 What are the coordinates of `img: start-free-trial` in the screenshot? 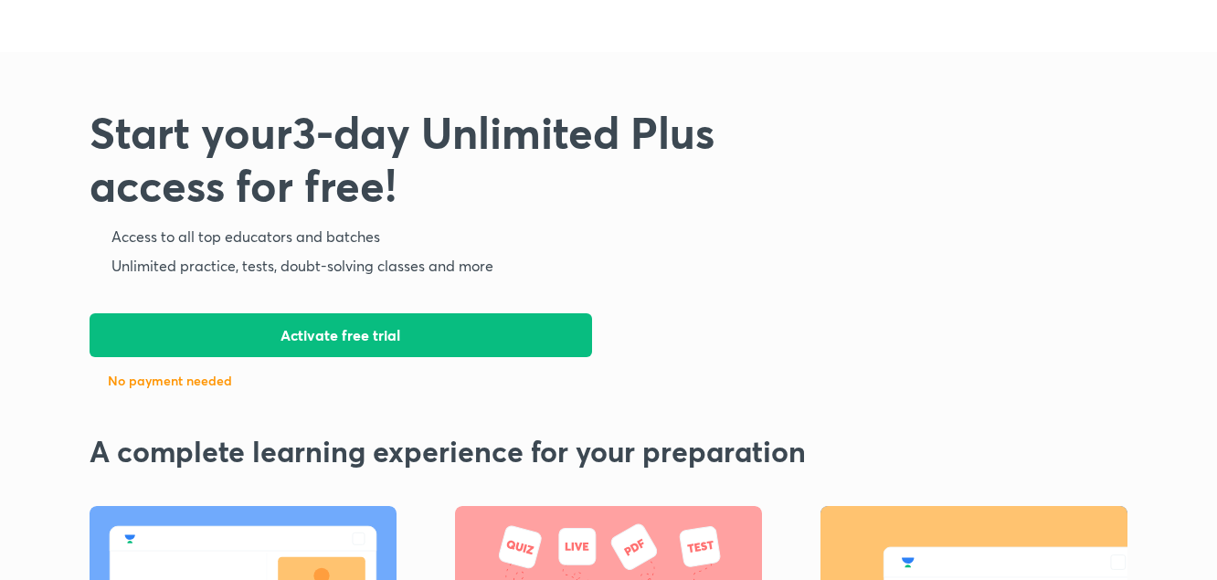 It's located at (943, 228).